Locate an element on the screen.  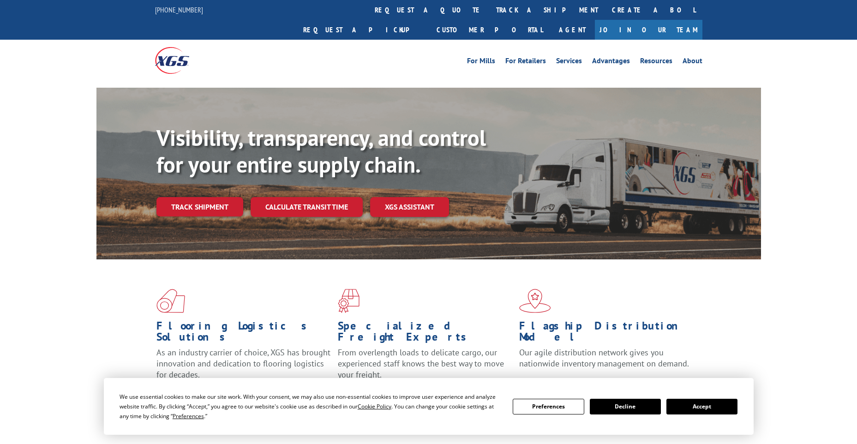
button: Preferences is located at coordinates (548, 407).